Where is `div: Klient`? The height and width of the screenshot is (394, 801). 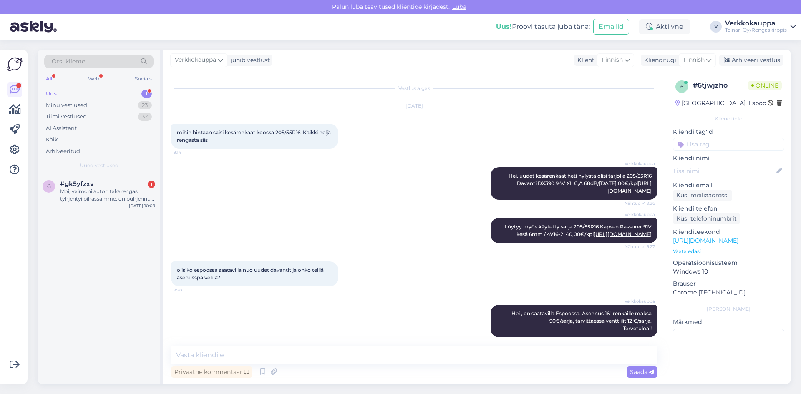 div: Klient is located at coordinates (584, 60).